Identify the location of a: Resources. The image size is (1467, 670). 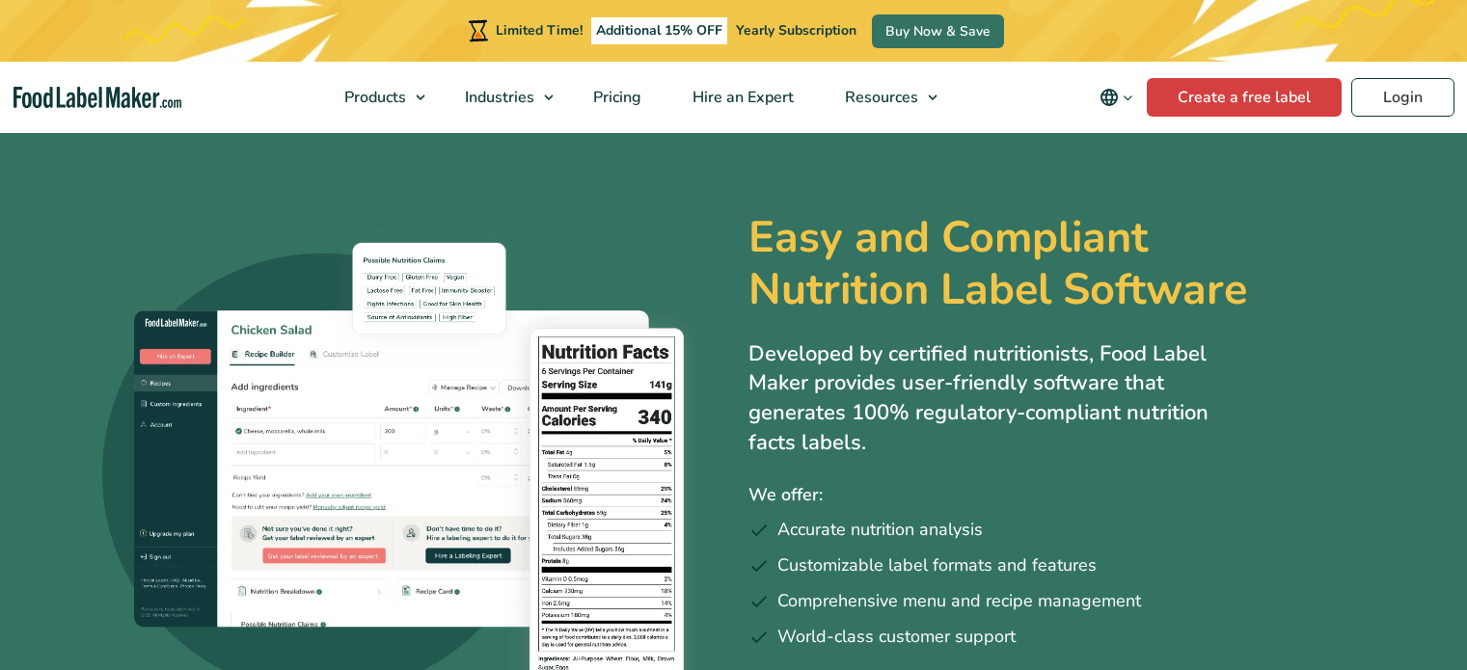
(883, 97).